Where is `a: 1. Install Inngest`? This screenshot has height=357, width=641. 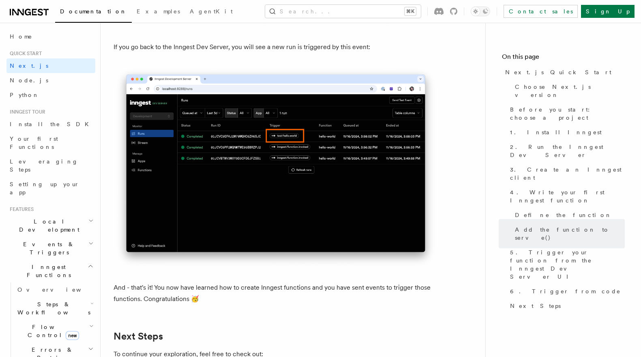 a: 1. Install Inngest is located at coordinates (566, 132).